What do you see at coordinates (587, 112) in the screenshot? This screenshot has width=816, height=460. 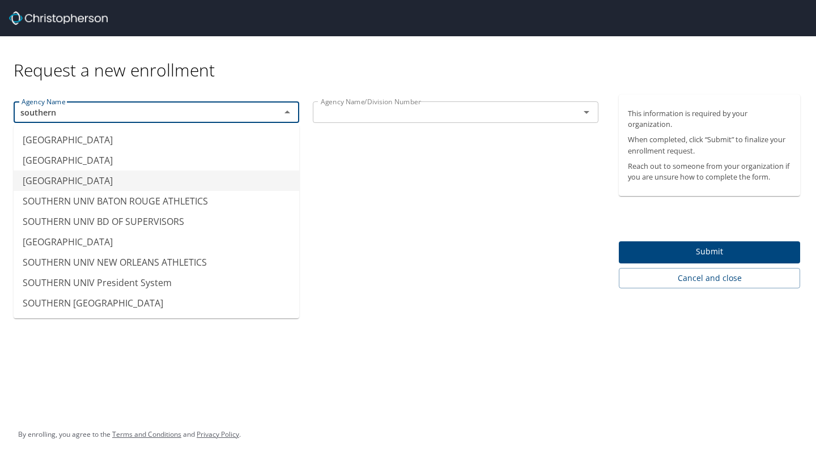 I see `button: Open` at bounding box center [587, 112].